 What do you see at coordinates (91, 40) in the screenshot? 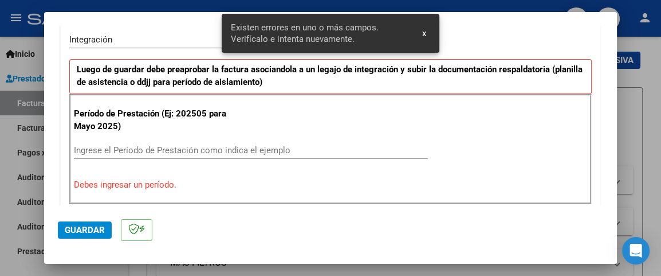
I see `span: Integración` at bounding box center [91, 40].